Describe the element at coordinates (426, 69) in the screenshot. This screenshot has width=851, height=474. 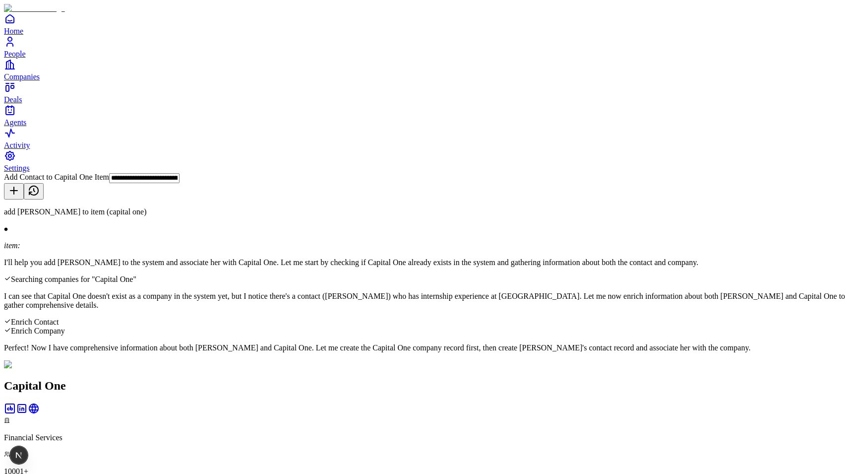
I see `a: Companies` at that location.